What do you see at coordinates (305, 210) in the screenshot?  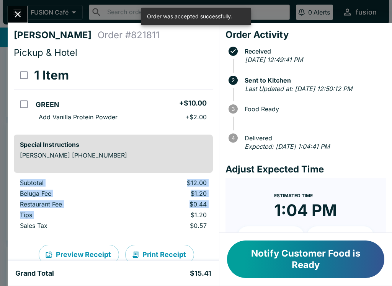 I see `time: 1:04 PM` at bounding box center [305, 210].